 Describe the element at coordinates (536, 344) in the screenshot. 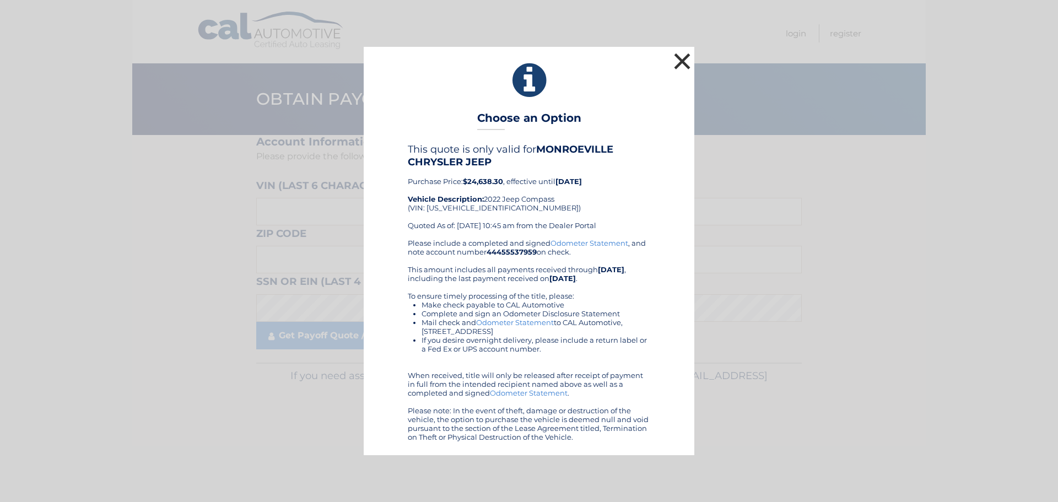

I see `li: If you desire overnight delivery, please include a return label or a Fed Ex or UPS account number.` at that location.